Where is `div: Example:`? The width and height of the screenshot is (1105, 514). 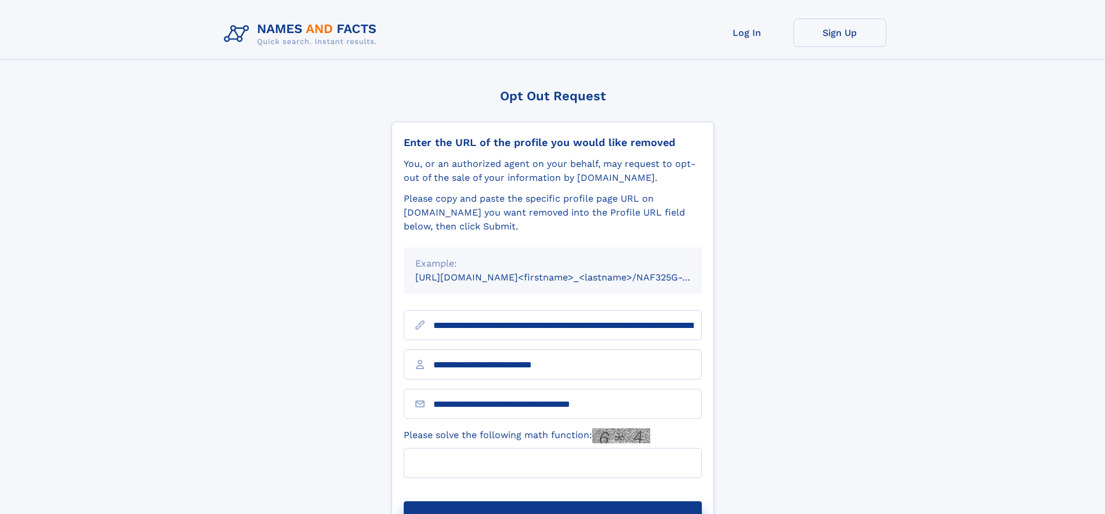
div: Example: is located at coordinates (553, 264).